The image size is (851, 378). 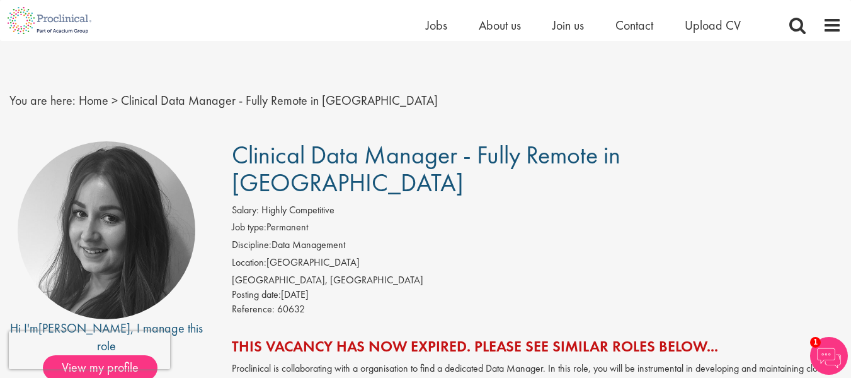 What do you see at coordinates (107, 366) in the screenshot?
I see `a: View my profile` at bounding box center [107, 366].